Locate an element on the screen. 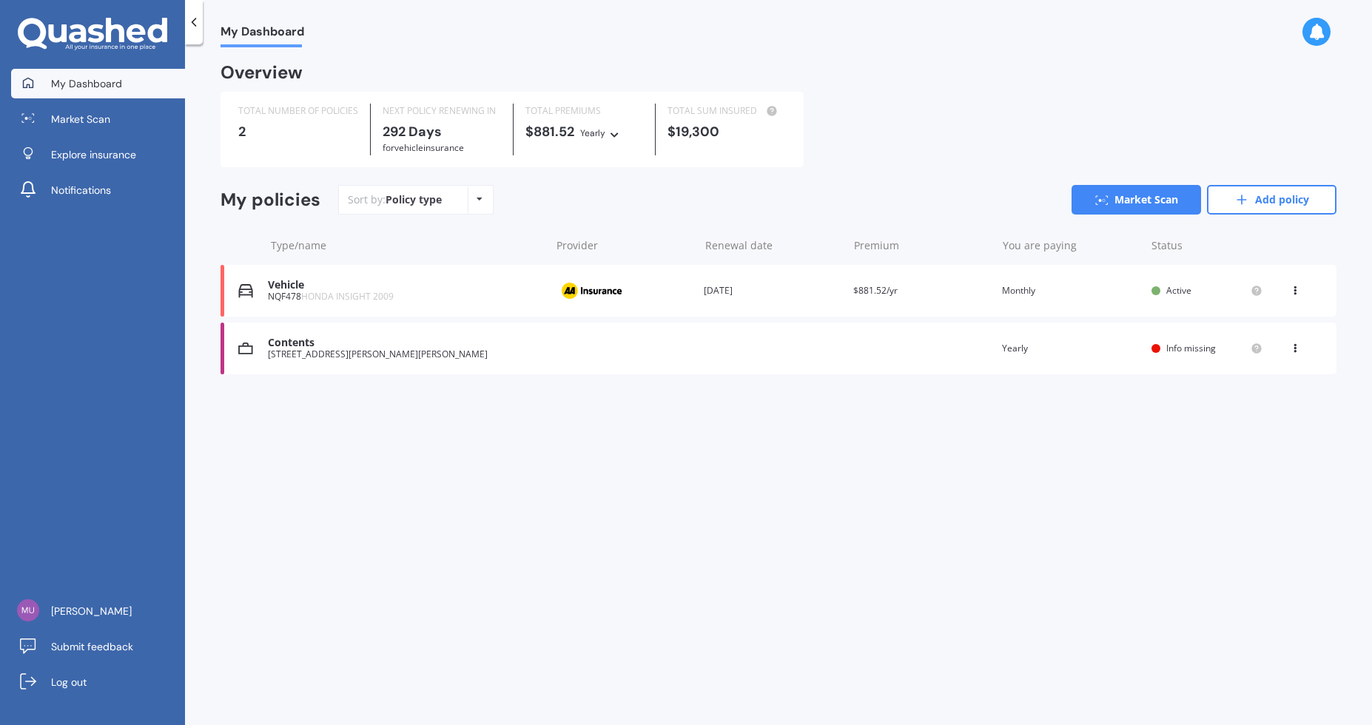  img: Vehicle is located at coordinates (246, 291).